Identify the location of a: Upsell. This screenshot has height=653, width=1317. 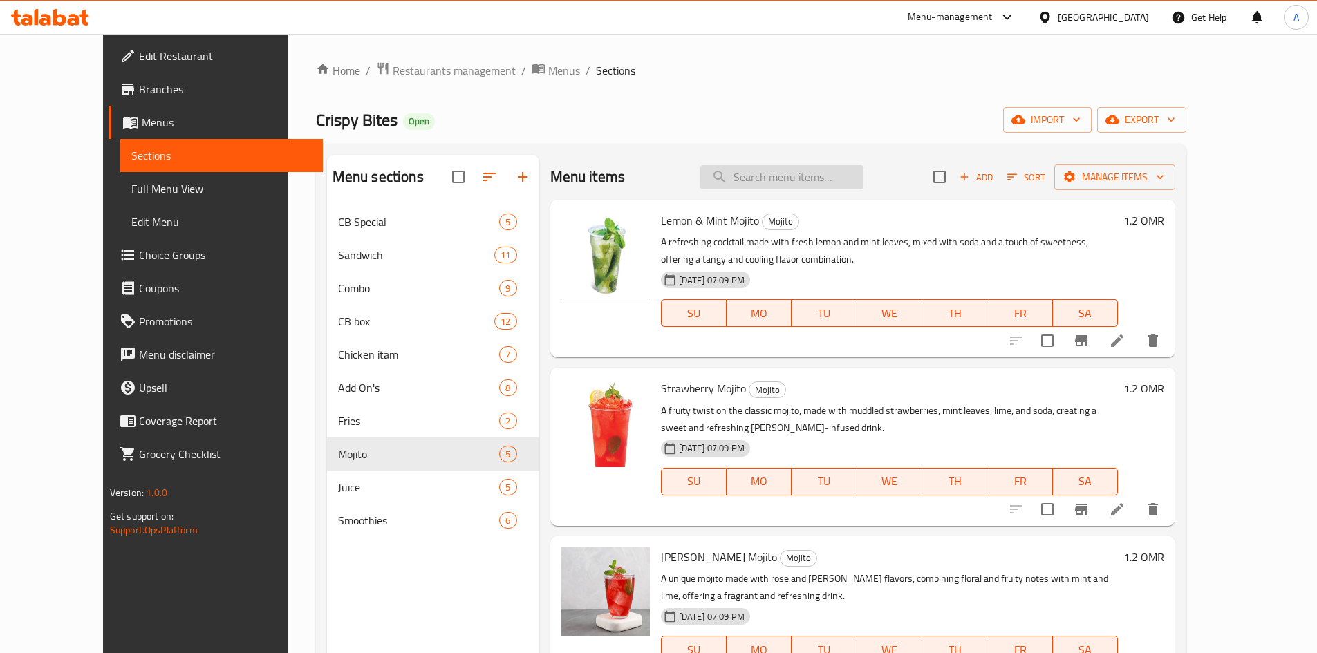
(216, 388).